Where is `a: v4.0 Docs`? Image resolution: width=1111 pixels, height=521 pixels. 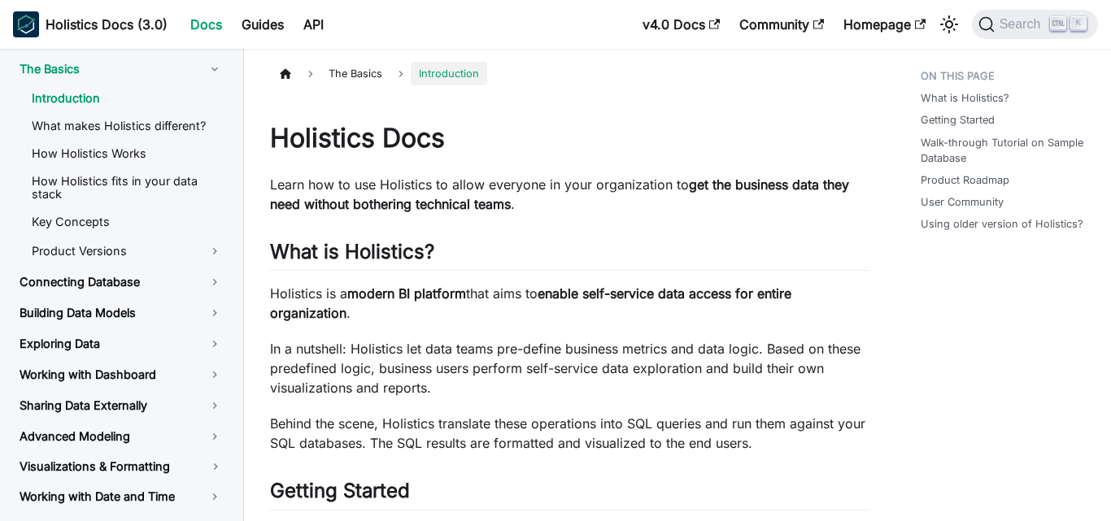
a: v4.0 Docs is located at coordinates (681, 24).